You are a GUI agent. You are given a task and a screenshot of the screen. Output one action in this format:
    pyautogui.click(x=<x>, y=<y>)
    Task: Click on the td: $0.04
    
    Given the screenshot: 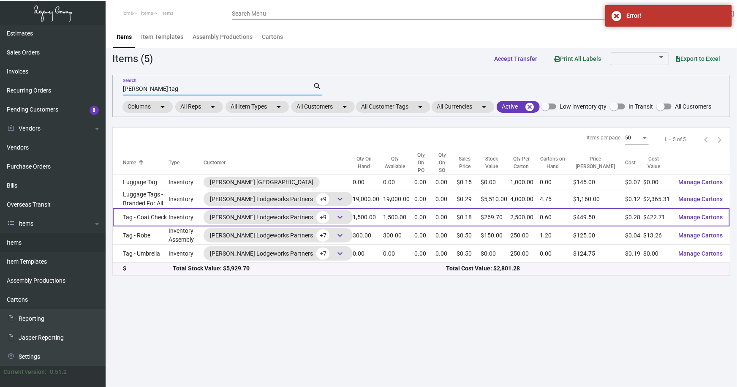 What is the action you would take?
    pyautogui.click(x=634, y=235)
    